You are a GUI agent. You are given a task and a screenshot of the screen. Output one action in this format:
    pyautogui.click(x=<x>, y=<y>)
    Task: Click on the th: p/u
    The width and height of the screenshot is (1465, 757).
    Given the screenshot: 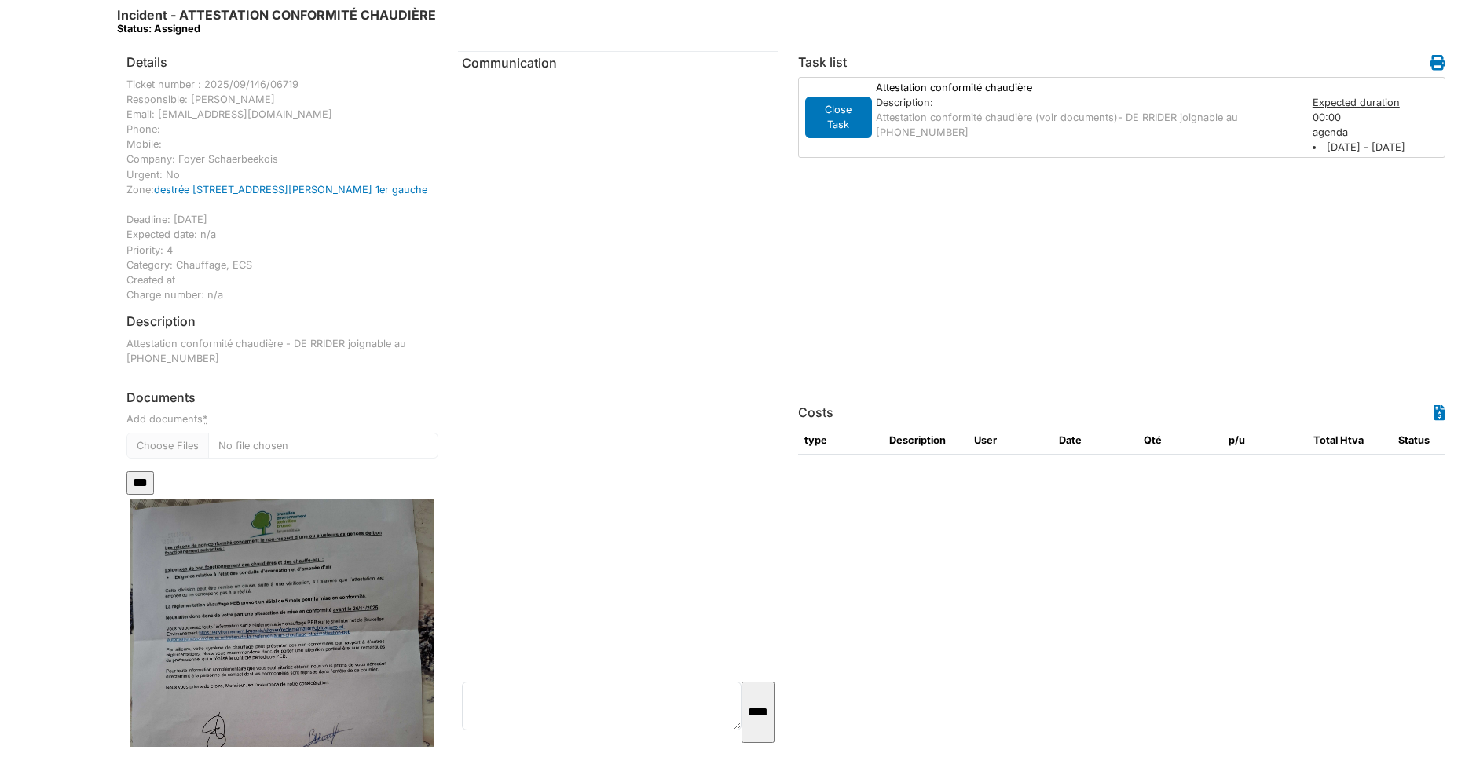 What is the action you would take?
    pyautogui.click(x=1265, y=441)
    